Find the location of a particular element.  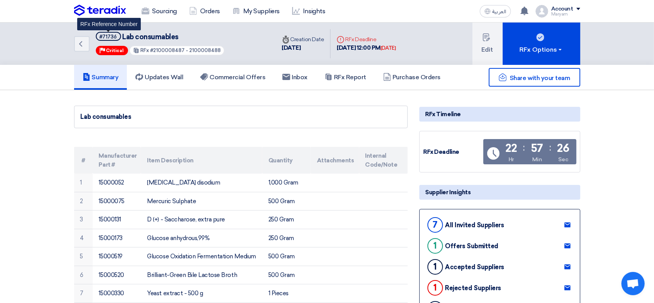

a: Summary is located at coordinates (101, 77).